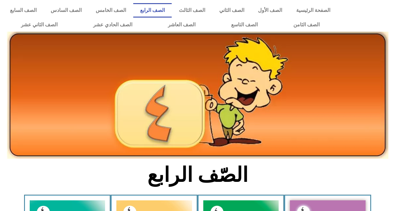 The image size is (395, 211). Describe the element at coordinates (244, 25) in the screenshot. I see `a: الصف التاسع` at that location.